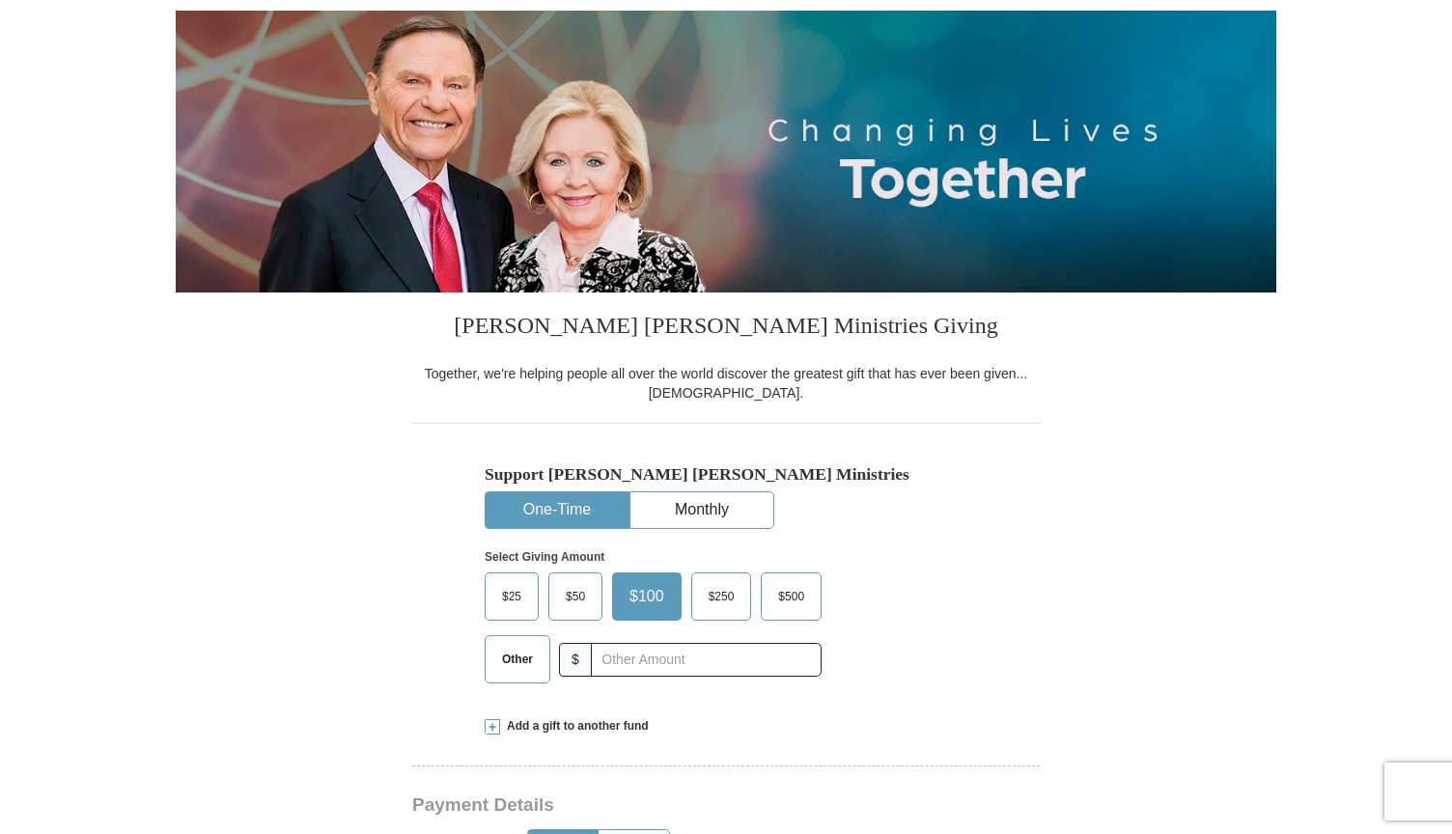 This screenshot has width=1452, height=834. Describe the element at coordinates (518, 659) in the screenshot. I see `span: Other` at that location.